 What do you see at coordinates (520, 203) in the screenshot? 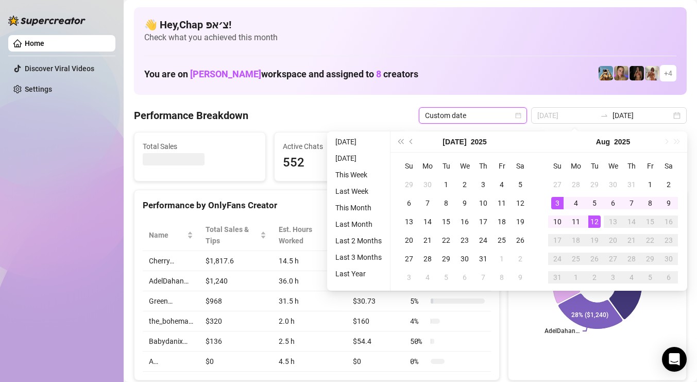
I see `div: 12` at bounding box center [520, 203].